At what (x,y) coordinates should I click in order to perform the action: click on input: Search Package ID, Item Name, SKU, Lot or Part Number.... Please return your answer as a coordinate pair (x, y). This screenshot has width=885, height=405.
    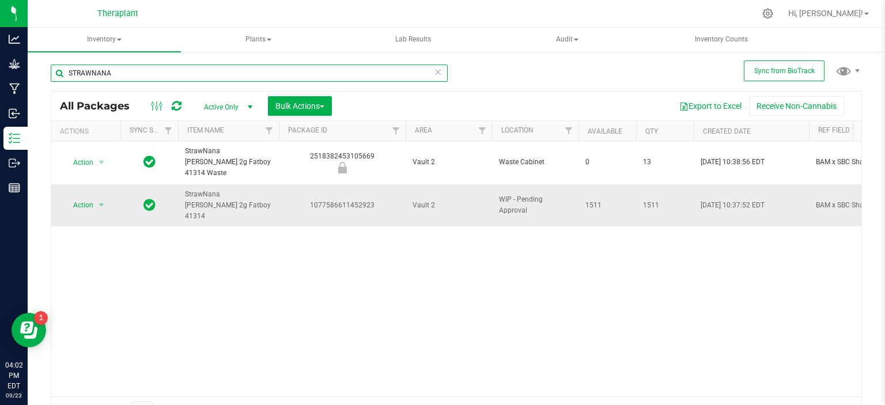
    Looking at the image, I should click on (249, 73).